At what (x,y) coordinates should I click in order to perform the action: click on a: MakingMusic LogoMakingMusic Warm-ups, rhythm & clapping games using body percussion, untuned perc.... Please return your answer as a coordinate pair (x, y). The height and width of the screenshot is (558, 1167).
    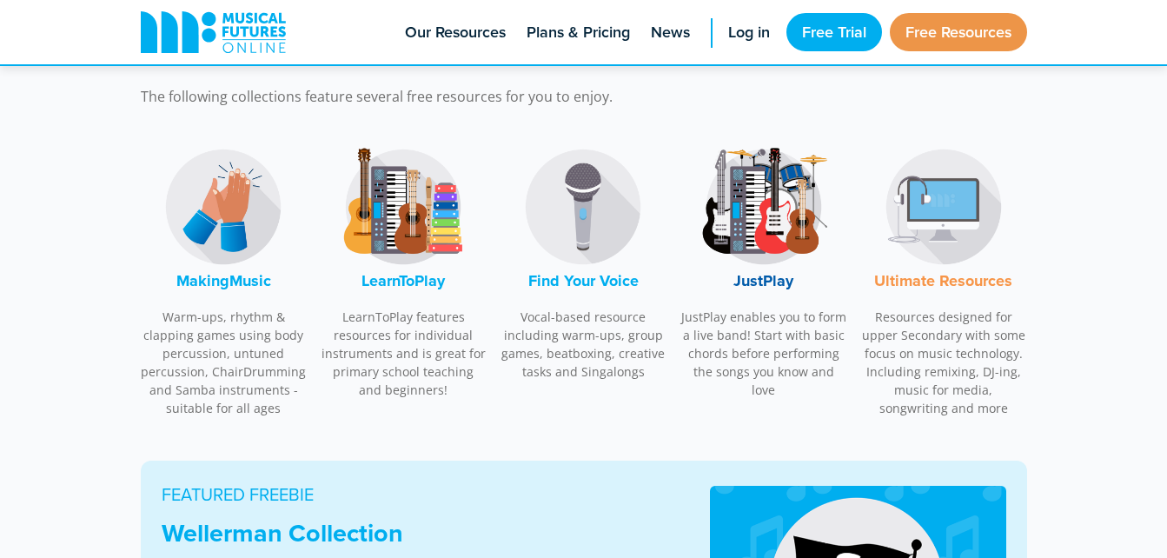
    Looking at the image, I should click on (224, 280).